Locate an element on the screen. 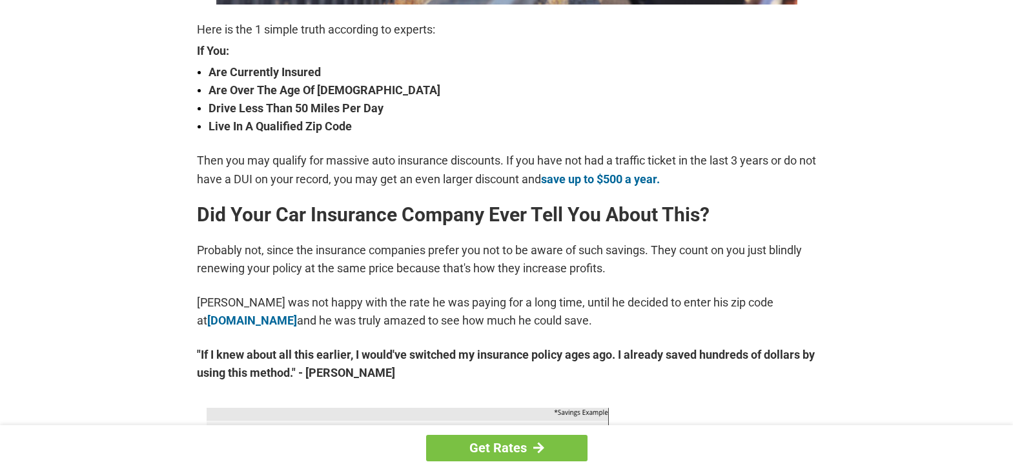 The height and width of the screenshot is (471, 1013). h2: Did Your Car Insurance Company Ever Tell You About This? is located at coordinates (507, 215).